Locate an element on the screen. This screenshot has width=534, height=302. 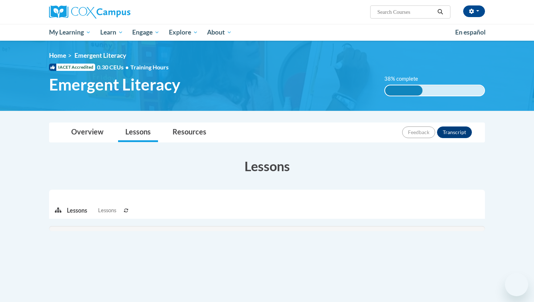
a: About is located at coordinates (220, 32).